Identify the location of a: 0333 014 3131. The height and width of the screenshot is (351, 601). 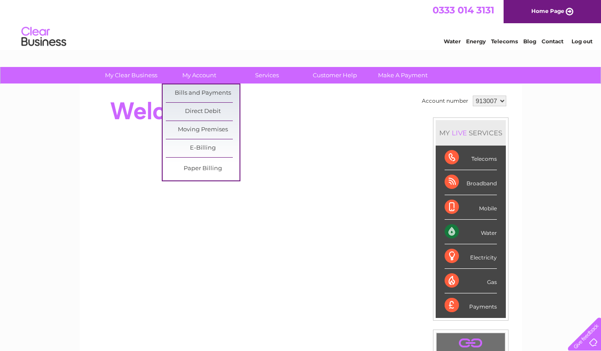
(463, 10).